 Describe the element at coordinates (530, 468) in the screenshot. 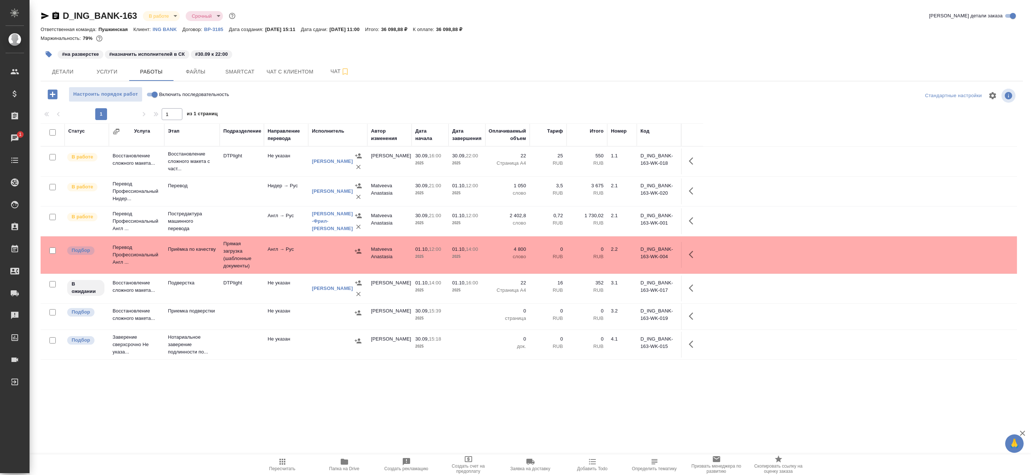

I see `span: Заявка на доставку` at that location.